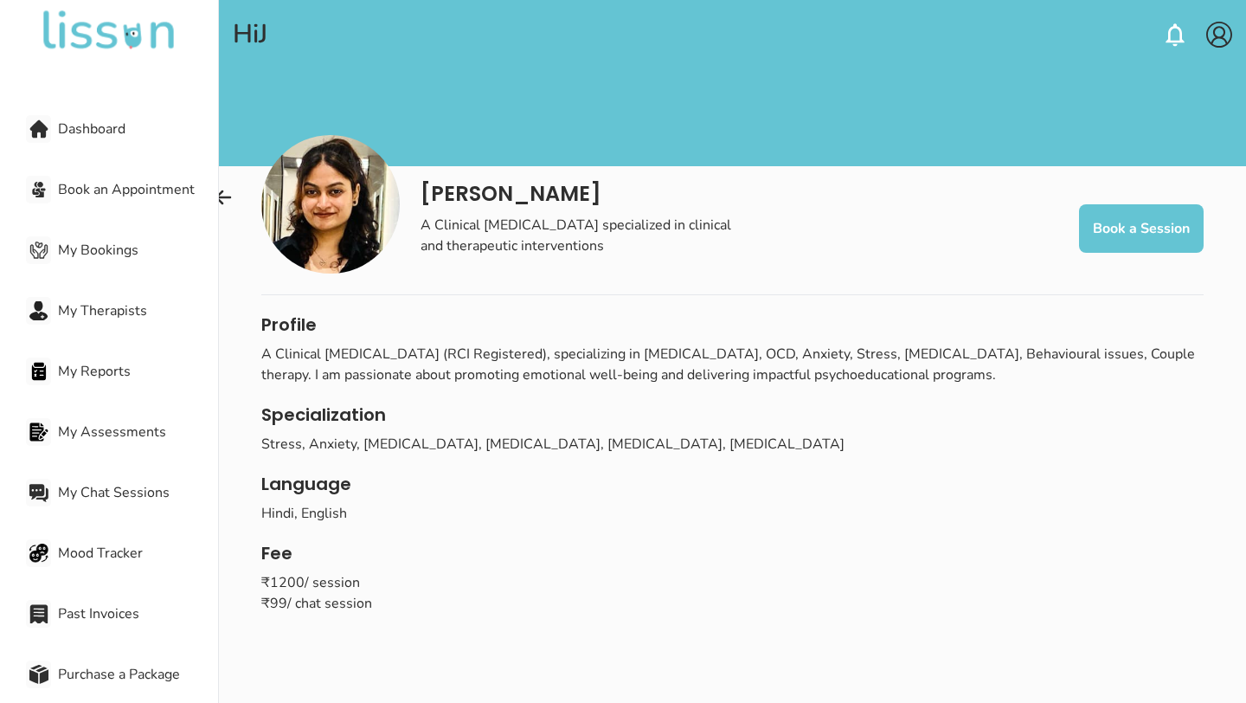  Describe the element at coordinates (1141, 228) in the screenshot. I see `button: Book a Session` at that location.